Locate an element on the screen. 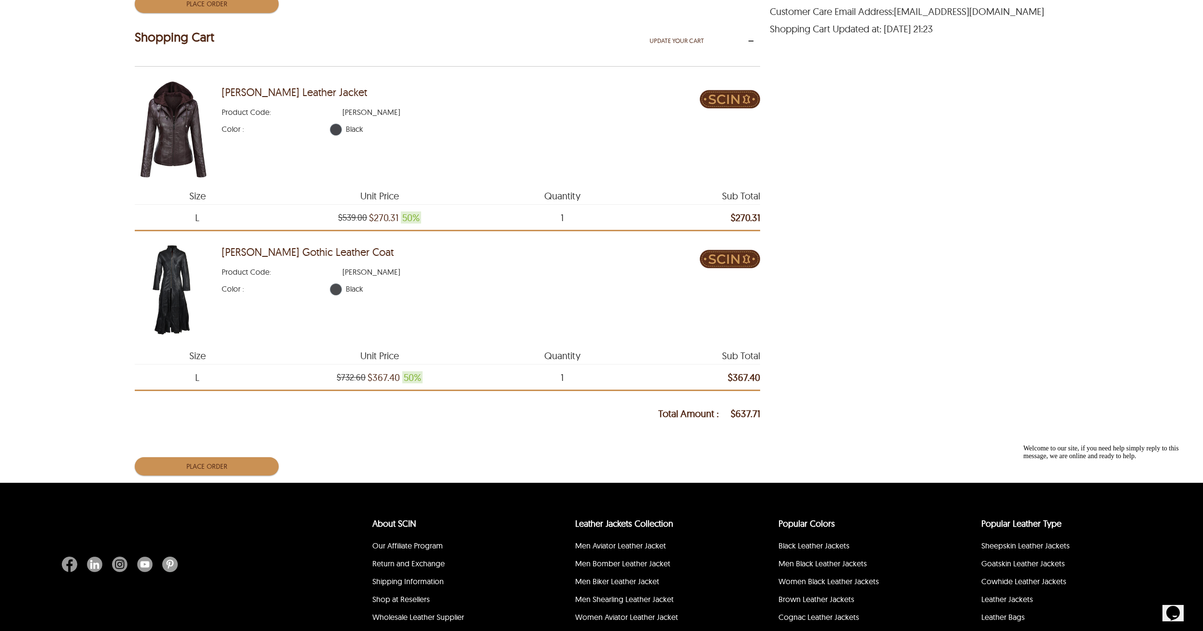 The height and width of the screenshot is (631, 1203). a: Brown Leather Jackets is located at coordinates (816, 599).